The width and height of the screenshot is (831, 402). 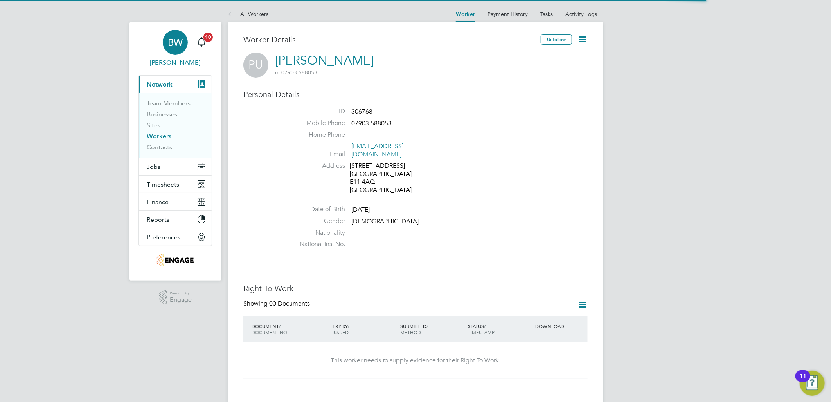 What do you see at coordinates (248, 14) in the screenshot?
I see `a: All Workers` at bounding box center [248, 14].